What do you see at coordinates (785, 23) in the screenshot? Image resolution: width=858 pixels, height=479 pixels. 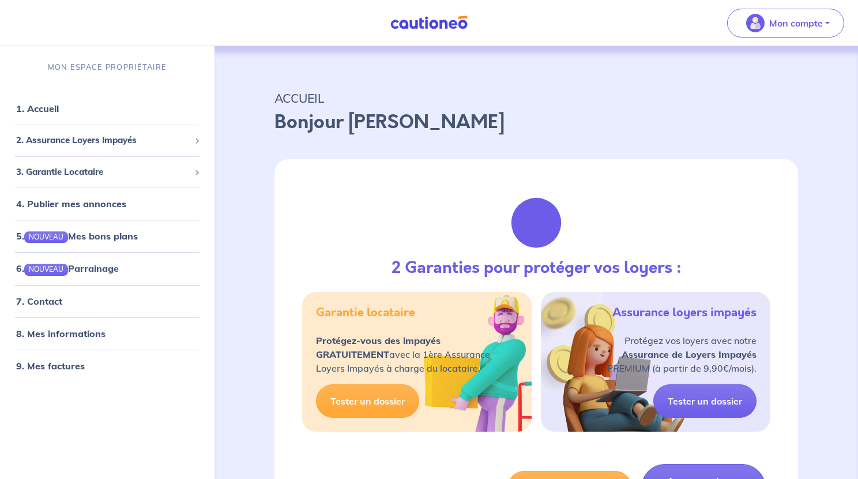 I see `button: illu_account_valid_menu.svgMon compte` at bounding box center [785, 23].